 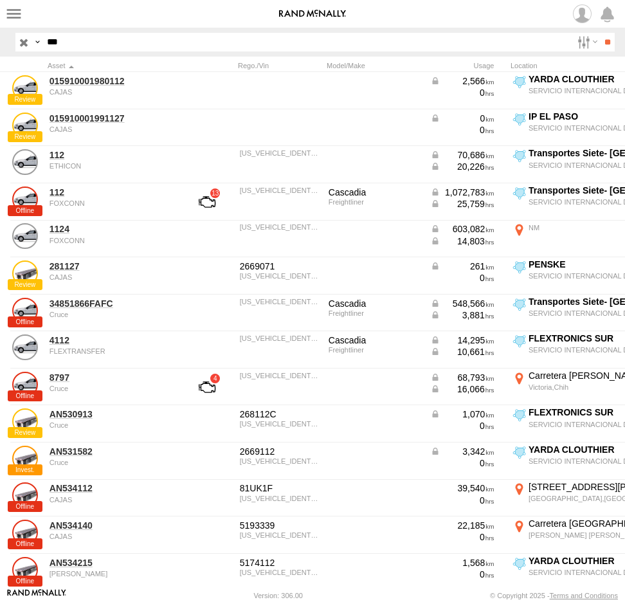 What do you see at coordinates (280, 424) in the screenshot?
I see `div: 1JJV532W3YL530913` at bounding box center [280, 424].